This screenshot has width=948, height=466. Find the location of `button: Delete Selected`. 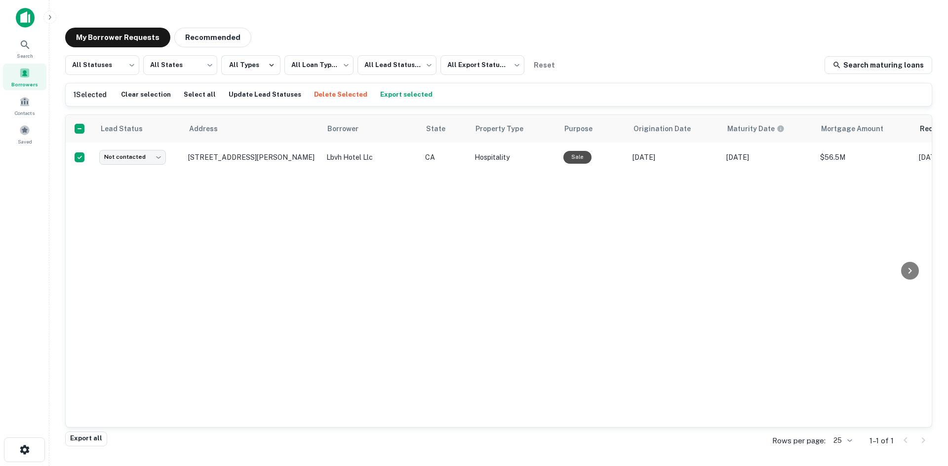

button: Delete Selected is located at coordinates (341, 95).